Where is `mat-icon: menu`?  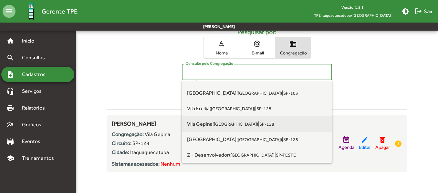
mat-icon: menu is located at coordinates (9, 11).